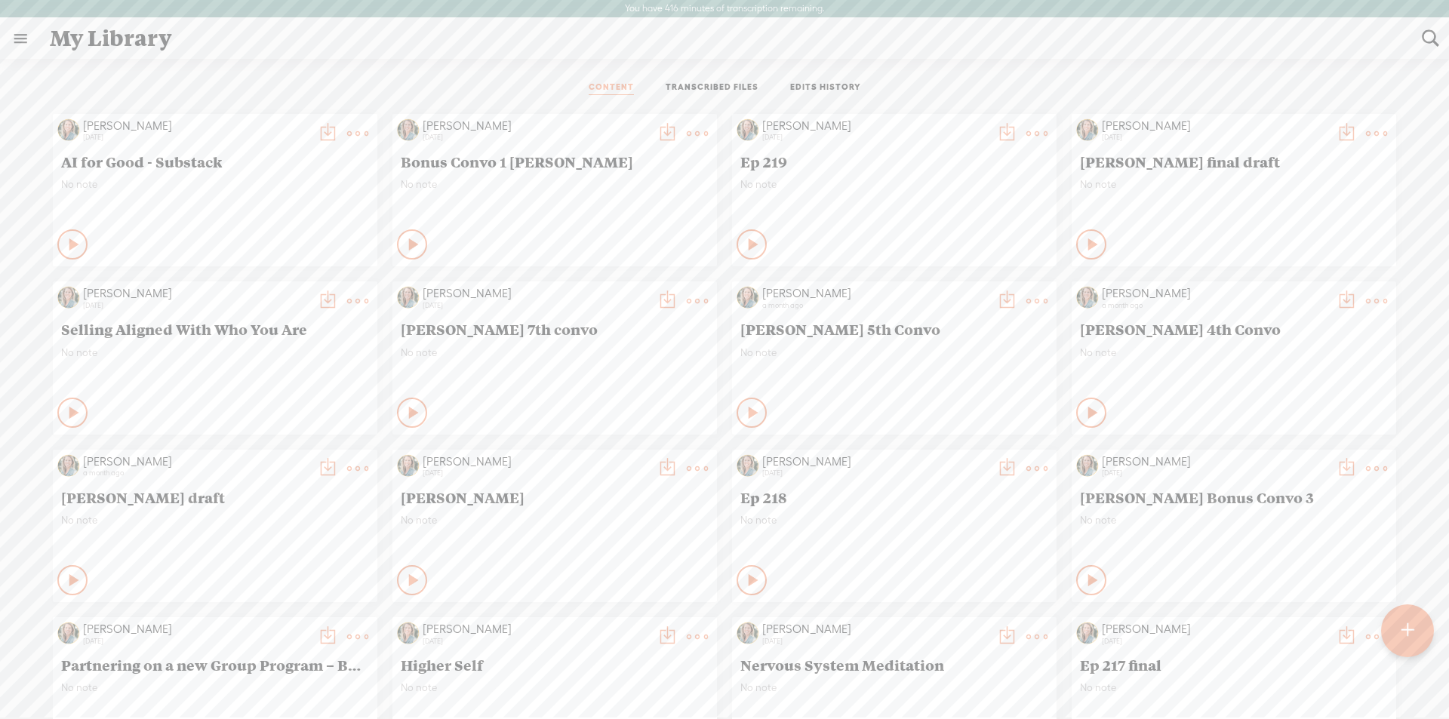  What do you see at coordinates (894, 665) in the screenshot?
I see `span: Nervous System Meditation` at bounding box center [894, 665].